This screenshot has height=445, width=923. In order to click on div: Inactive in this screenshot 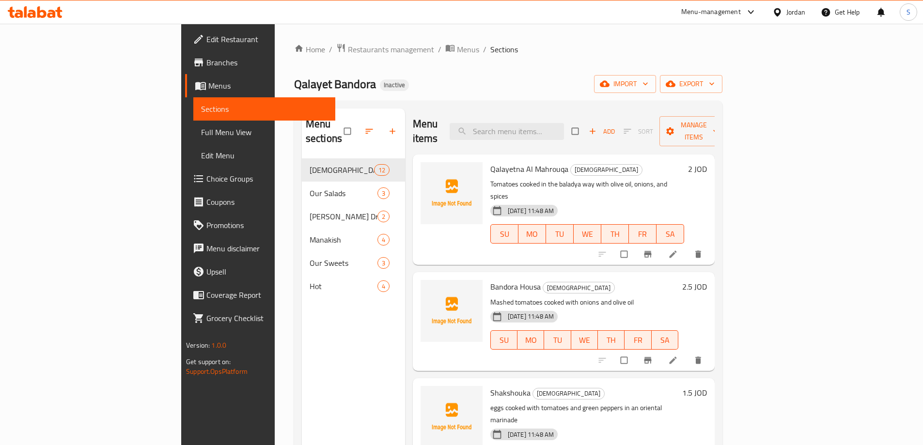, I will do `click(394, 85)`.